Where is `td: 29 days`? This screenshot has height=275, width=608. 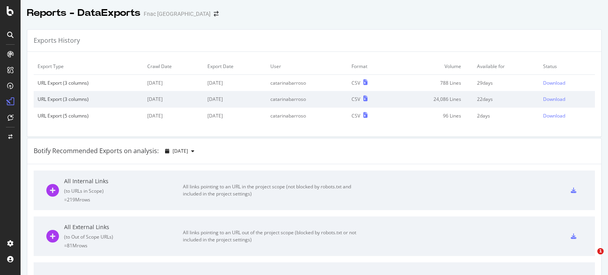 td: 29 days is located at coordinates (506, 83).